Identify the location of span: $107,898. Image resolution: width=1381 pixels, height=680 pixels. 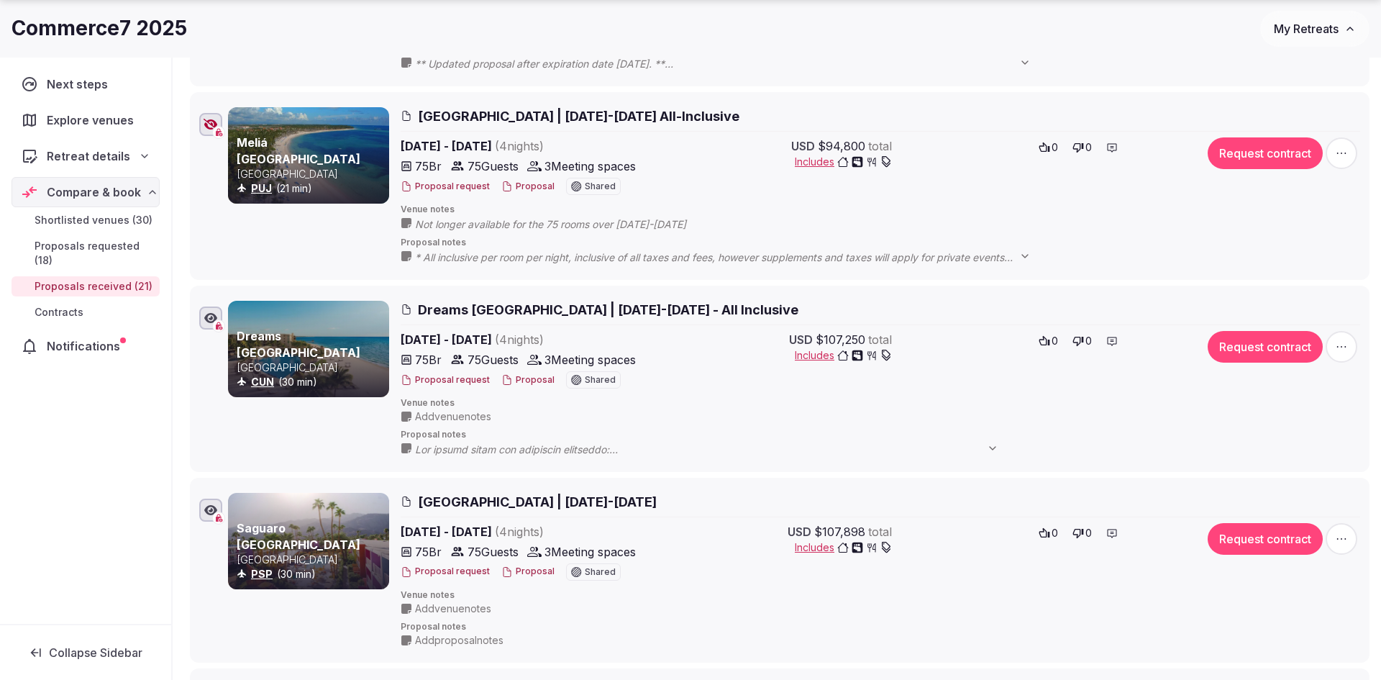
(839, 531).